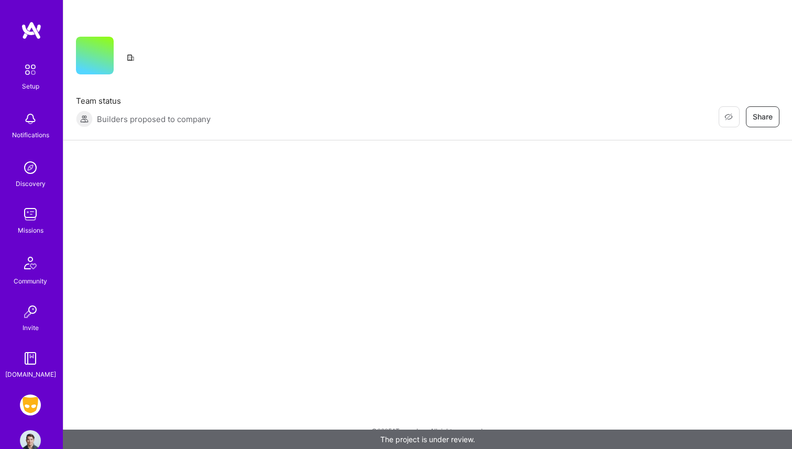 The width and height of the screenshot is (792, 449). What do you see at coordinates (30, 405) in the screenshot?
I see `a: Grindr: Mobile + BE + Cloud` at bounding box center [30, 405].